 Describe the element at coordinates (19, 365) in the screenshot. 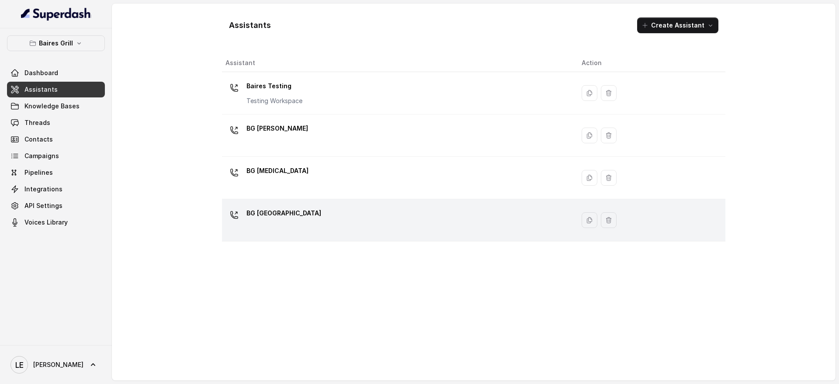

I see `text: LE` at that location.